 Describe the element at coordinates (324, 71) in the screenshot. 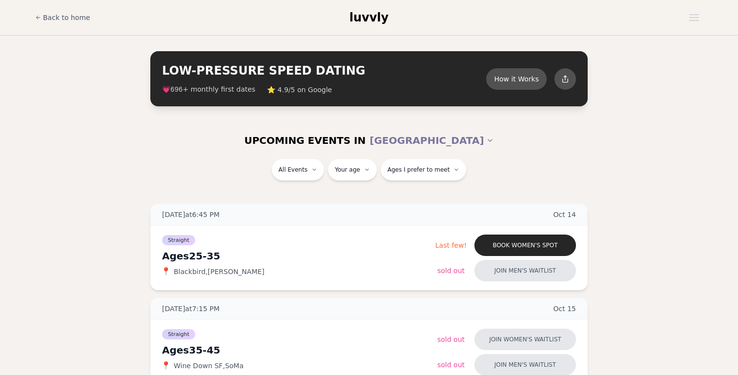

I see `h2: LOW-PRESSURE SPEED DATING` at that location.